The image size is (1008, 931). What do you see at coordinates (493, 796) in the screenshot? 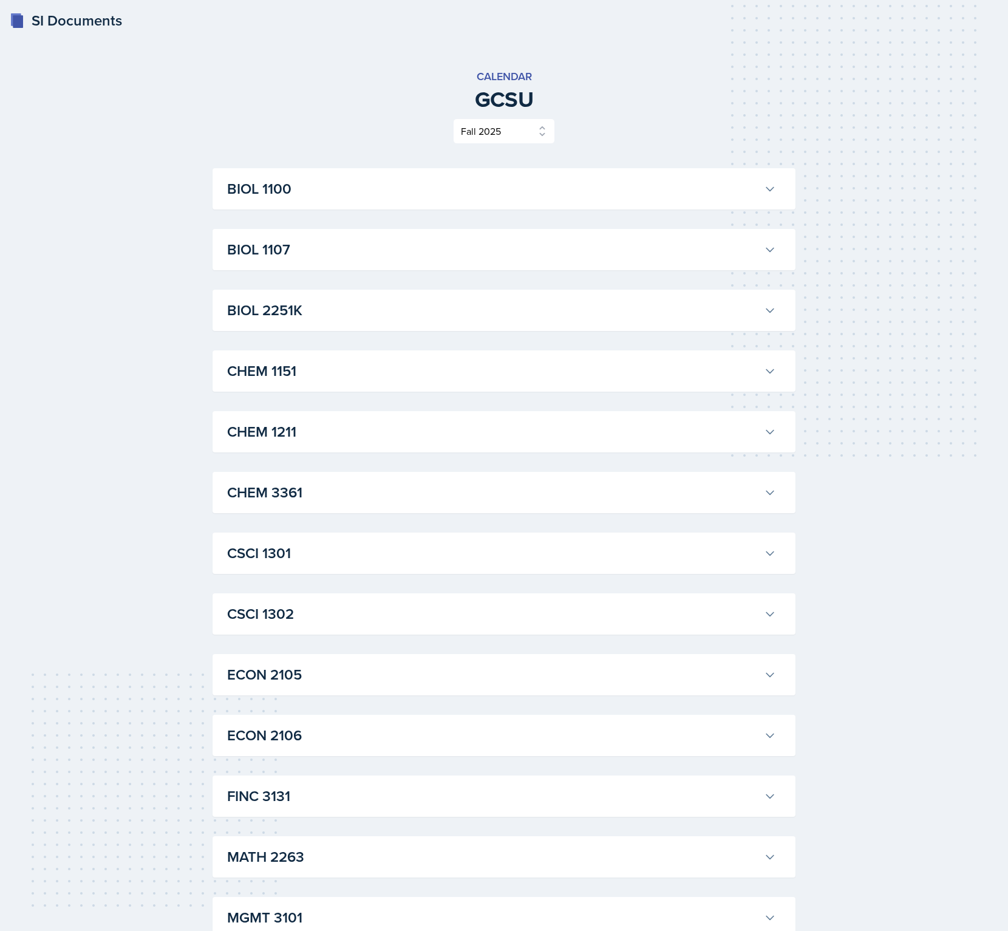
I see `h3: FINC 3131` at bounding box center [493, 796].